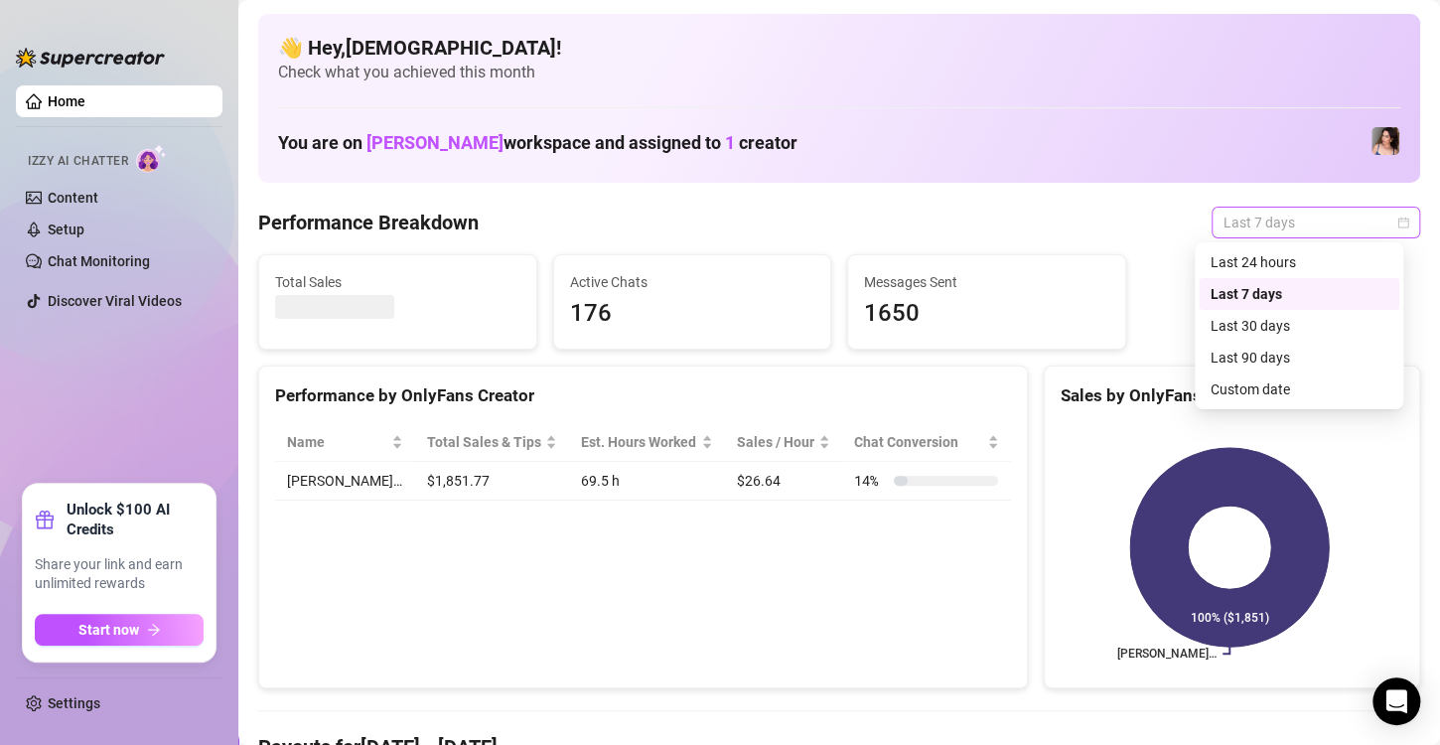  Describe the element at coordinates (537, 143) in the screenshot. I see `h1: You are on workspace and assigned to creator` at that location.